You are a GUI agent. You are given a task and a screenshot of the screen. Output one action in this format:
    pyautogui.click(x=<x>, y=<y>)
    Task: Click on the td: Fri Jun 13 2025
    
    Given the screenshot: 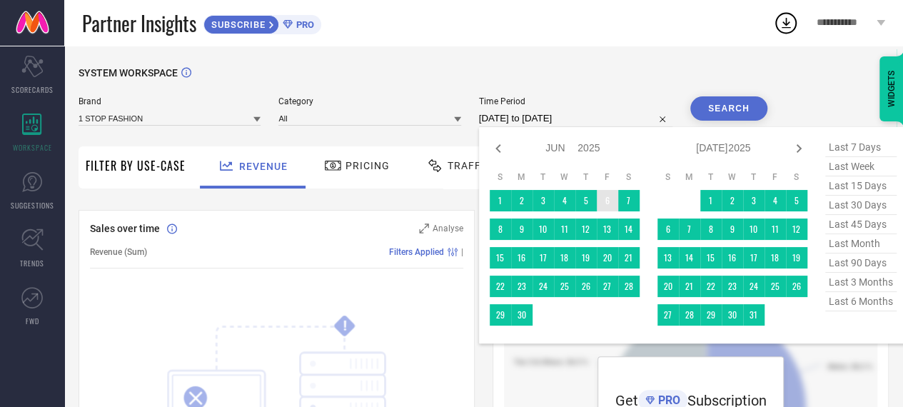 What is the action you would take?
    pyautogui.click(x=607, y=229)
    